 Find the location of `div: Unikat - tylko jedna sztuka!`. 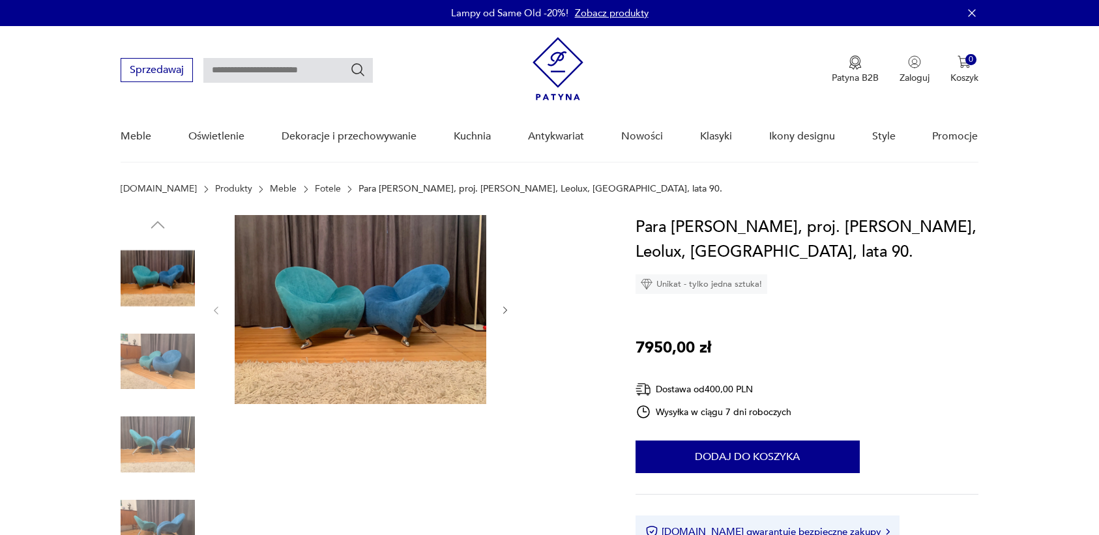

div: Unikat - tylko jedna sztuka! is located at coordinates (701, 284).